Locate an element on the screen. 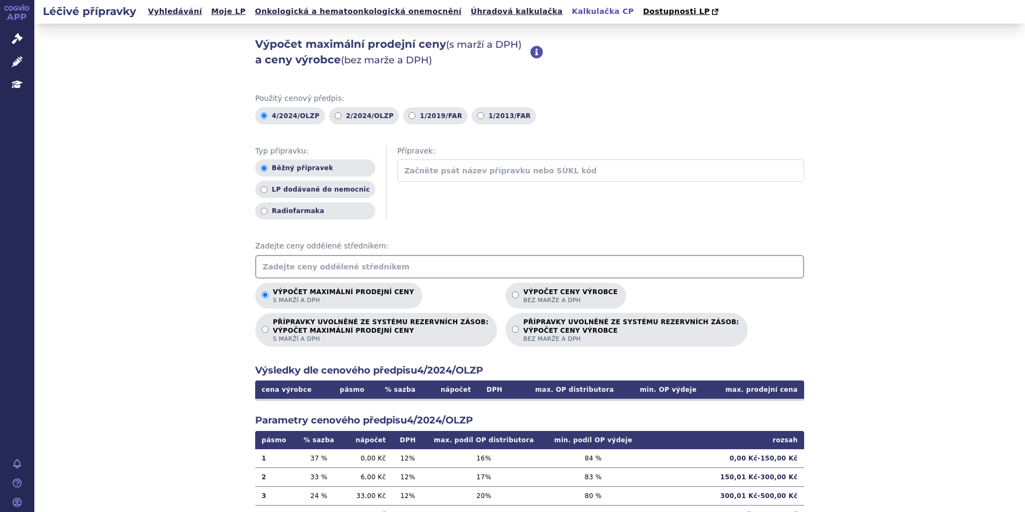 The image size is (1025, 512). td: 16 % is located at coordinates (484, 458).